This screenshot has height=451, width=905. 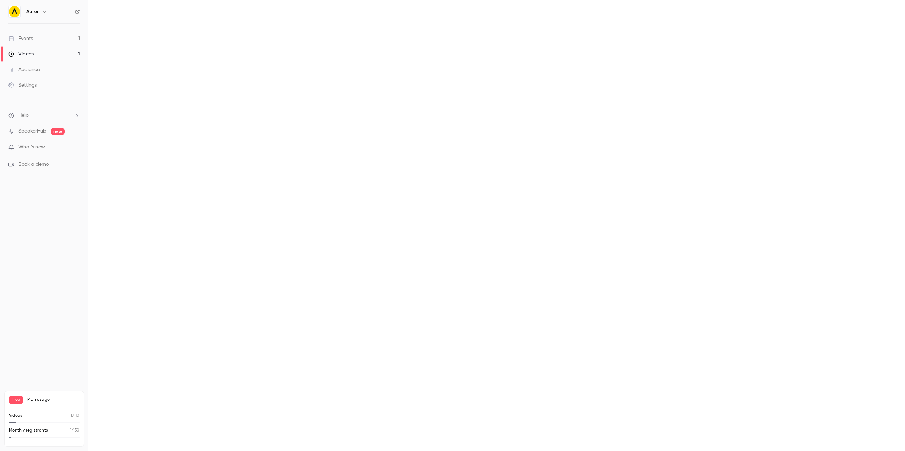 I want to click on span: What's new, so click(x=31, y=147).